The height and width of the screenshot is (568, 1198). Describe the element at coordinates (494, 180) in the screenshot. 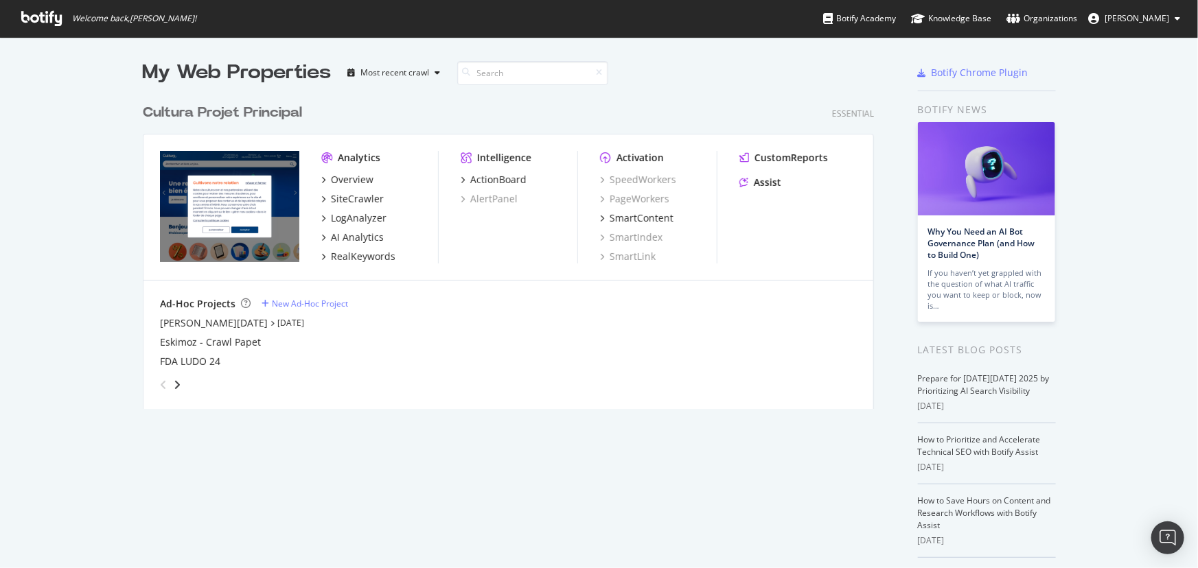

I see `a: ActionBoard` at that location.